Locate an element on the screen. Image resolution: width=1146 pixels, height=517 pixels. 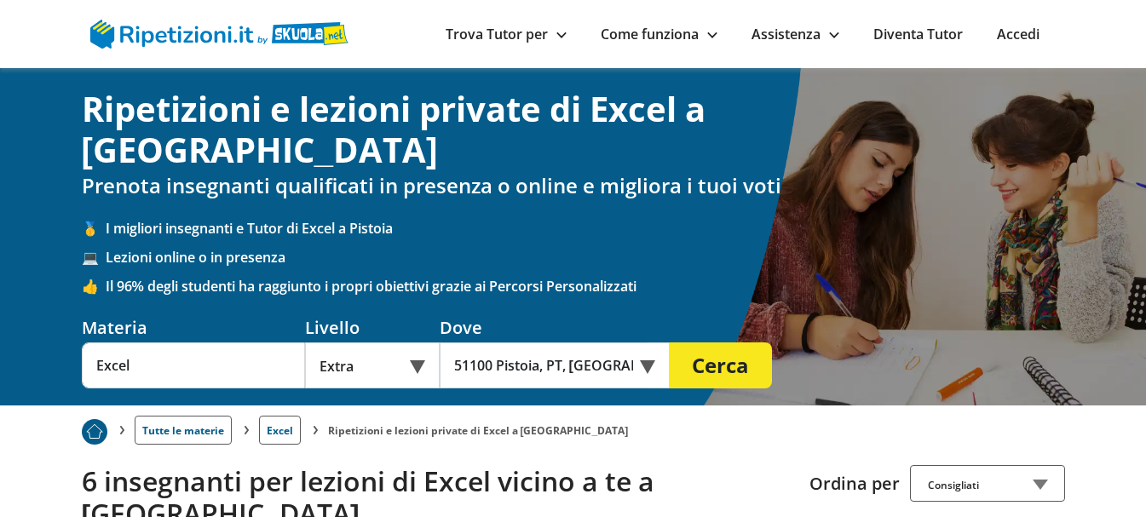
a: logo Skuola.net | Ripetizioni.it is located at coordinates (219, 32).